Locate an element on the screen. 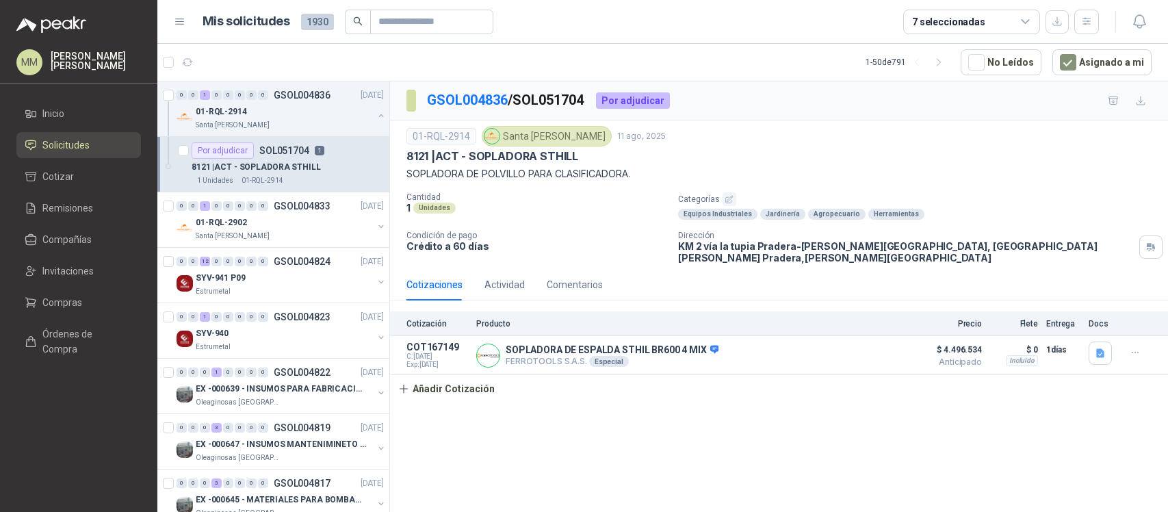 This screenshot has width=1168, height=512. p: GSOL004833 is located at coordinates (302, 206).